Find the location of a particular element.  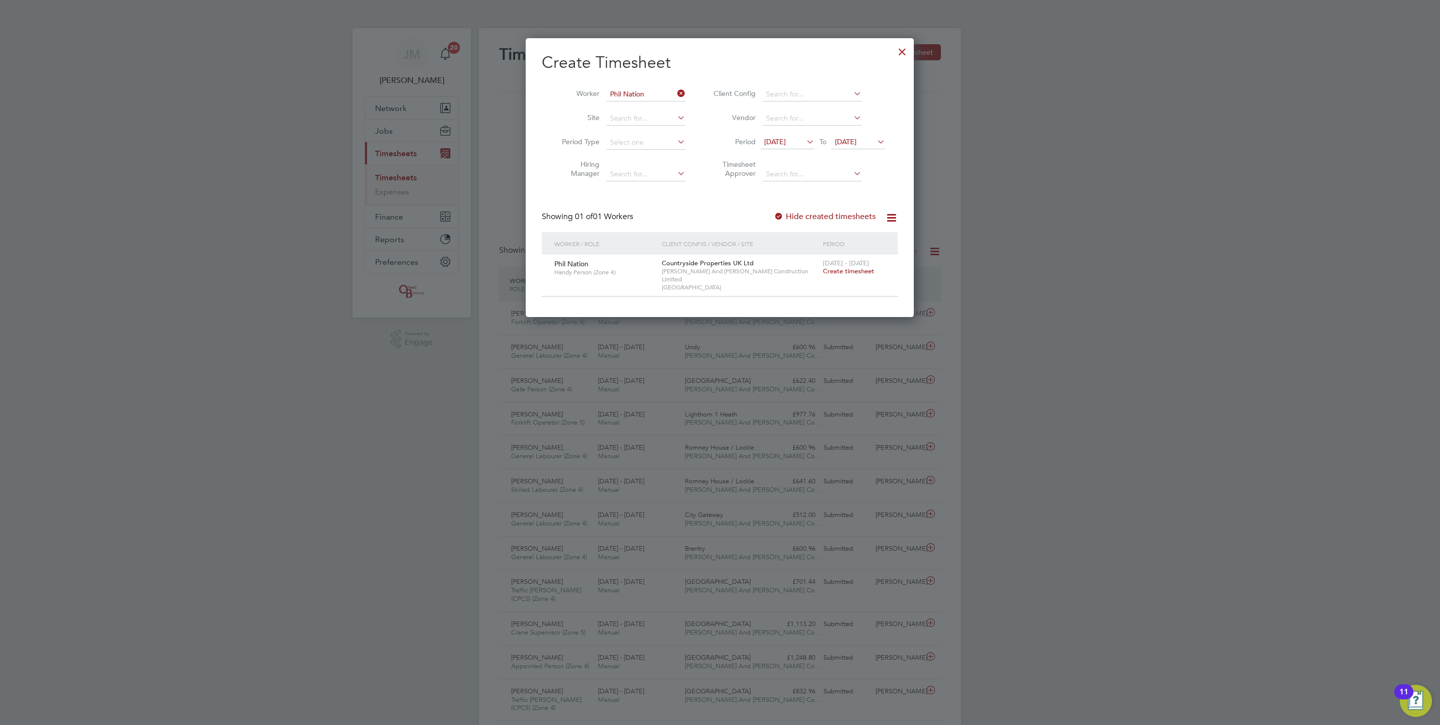

button: Open Resource Center, 11 new notifications is located at coordinates (1416, 701).